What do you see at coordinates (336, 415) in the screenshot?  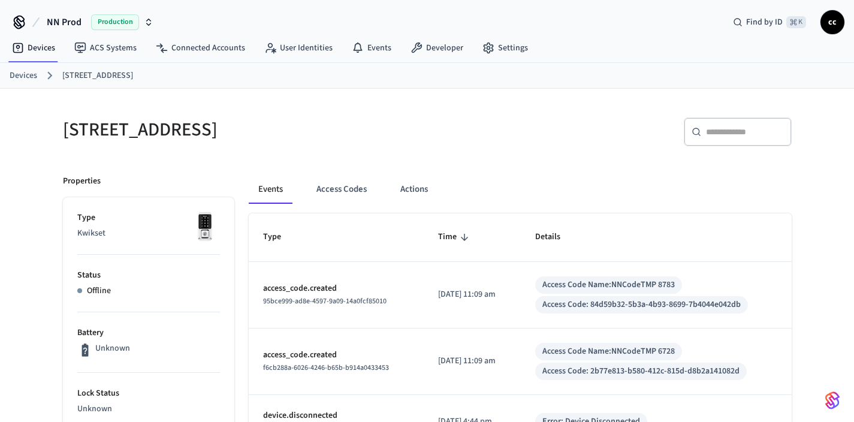 I see `p: device.disconnected` at bounding box center [336, 415].